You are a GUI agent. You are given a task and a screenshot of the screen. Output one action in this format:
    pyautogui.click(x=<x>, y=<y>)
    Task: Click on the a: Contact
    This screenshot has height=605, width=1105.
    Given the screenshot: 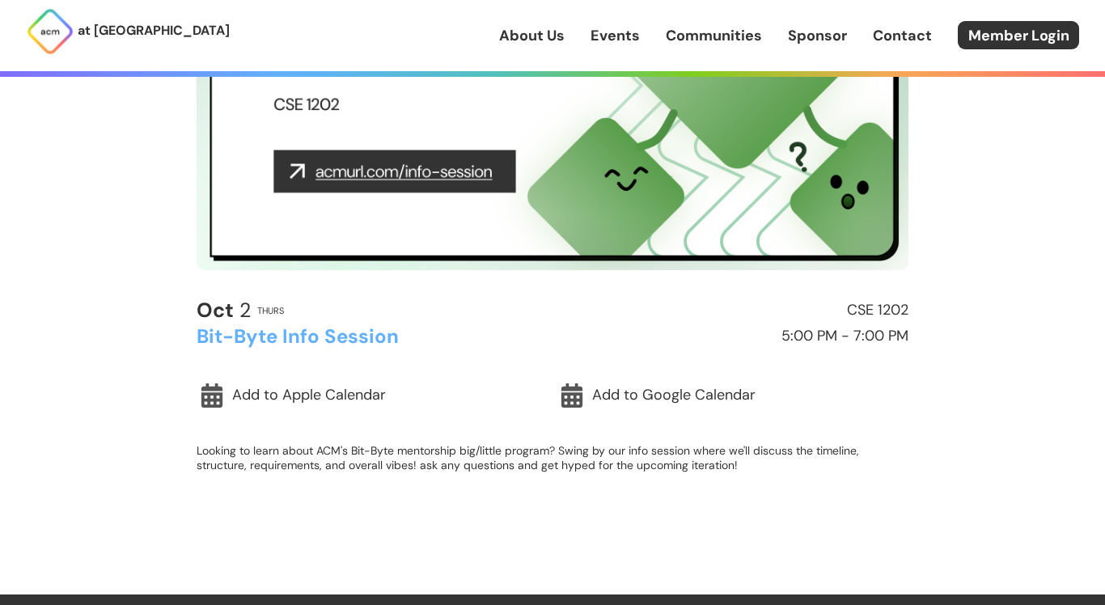 What is the action you would take?
    pyautogui.click(x=902, y=36)
    